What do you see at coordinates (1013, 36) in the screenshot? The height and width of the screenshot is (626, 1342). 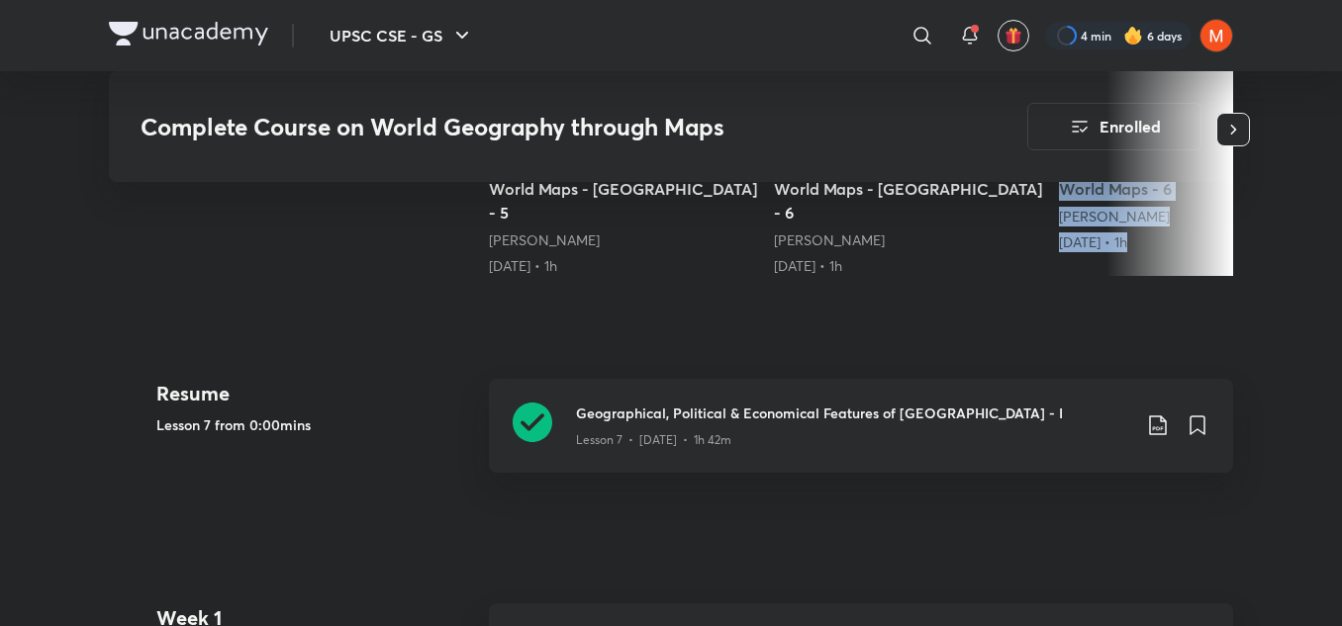 I see `img: avatar` at bounding box center [1013, 36].